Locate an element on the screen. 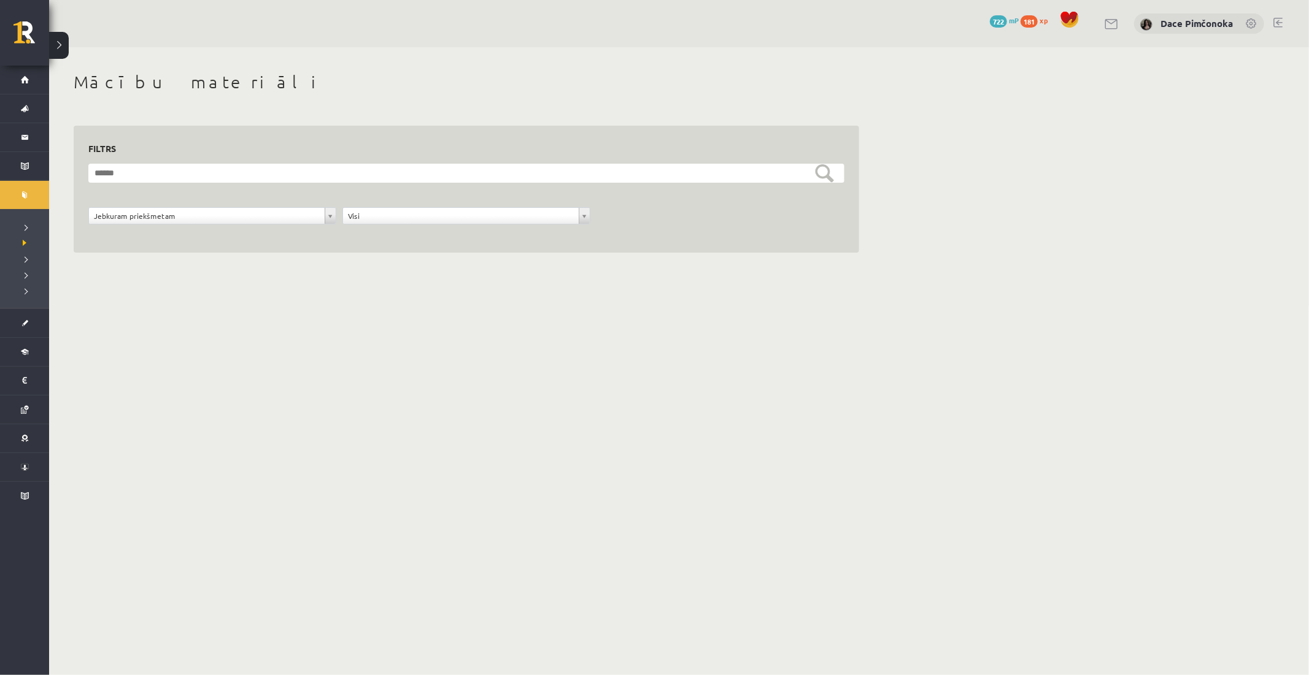 Image resolution: width=1309 pixels, height=675 pixels. span: Jebkuram priekšmetam is located at coordinates (207, 216).